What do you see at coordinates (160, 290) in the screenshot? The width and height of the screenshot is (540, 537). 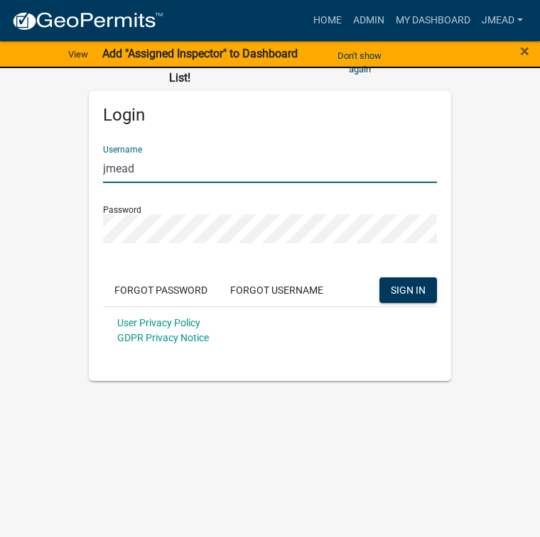 I see `button: Forgot Password` at bounding box center [160, 290].